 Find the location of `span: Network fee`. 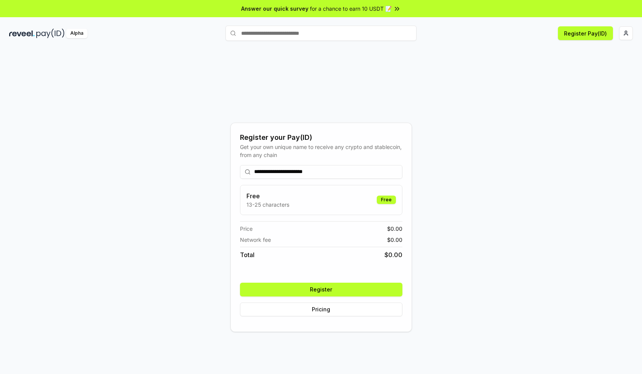

span: Network fee is located at coordinates (255, 240).